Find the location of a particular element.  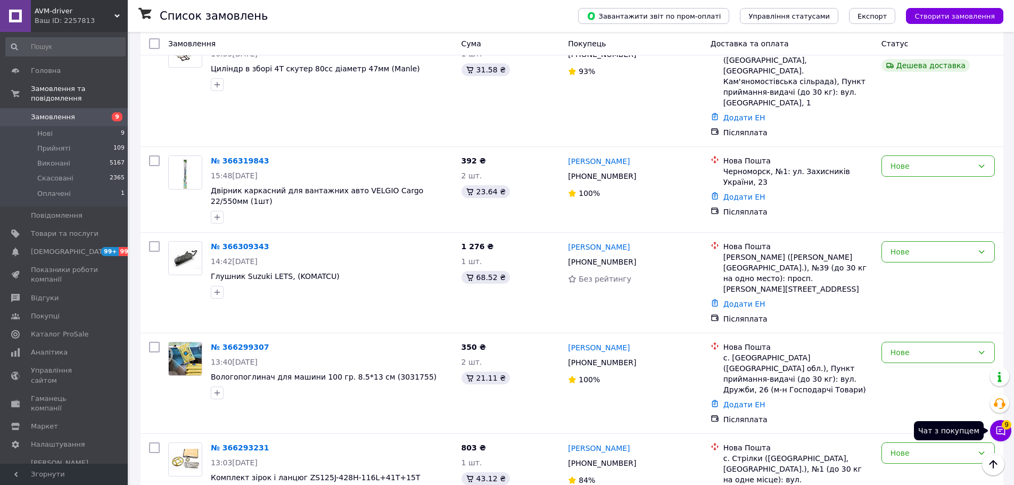

button: Наверх is located at coordinates (993, 464).